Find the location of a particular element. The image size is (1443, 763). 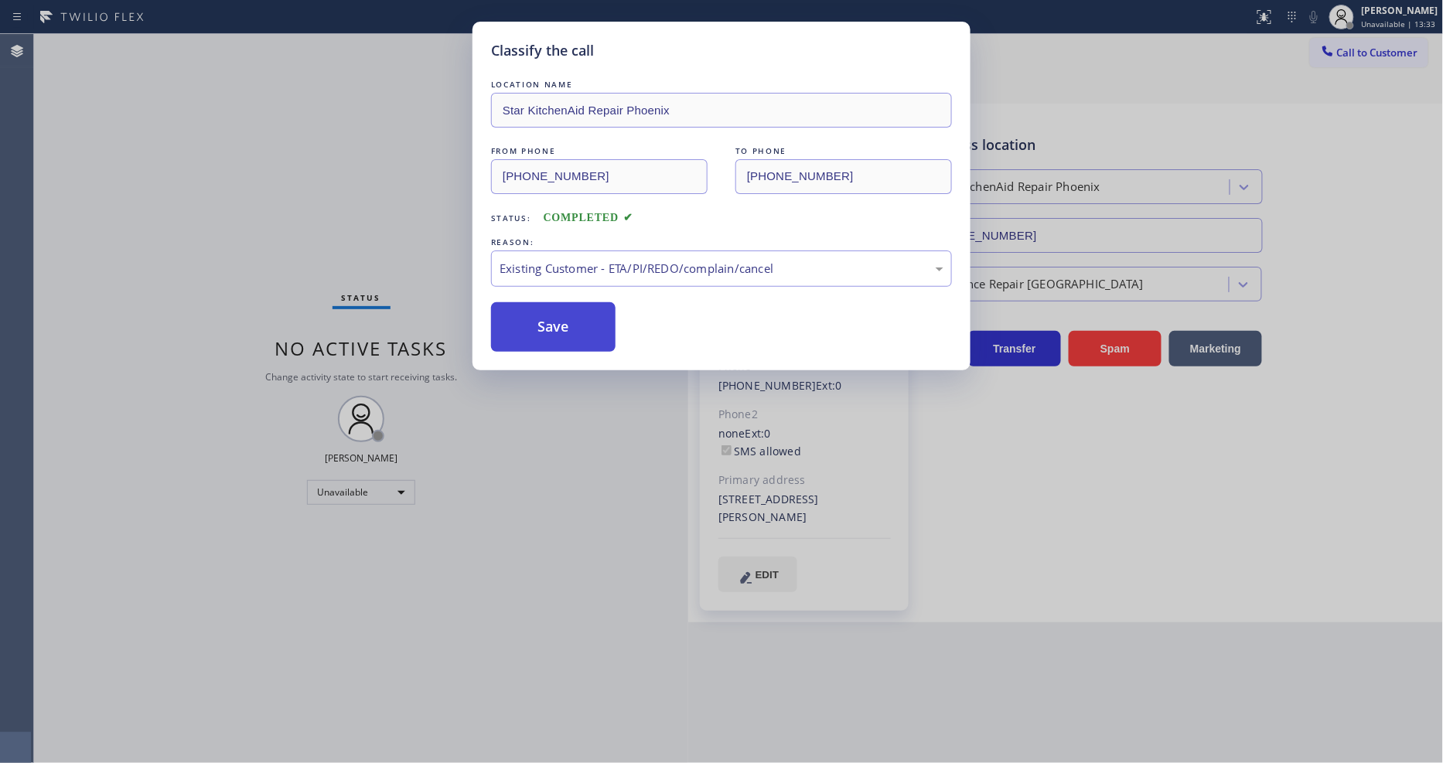

div: Existing Customer - ETA/PI/REDO/complain/cancel is located at coordinates (721, 268).